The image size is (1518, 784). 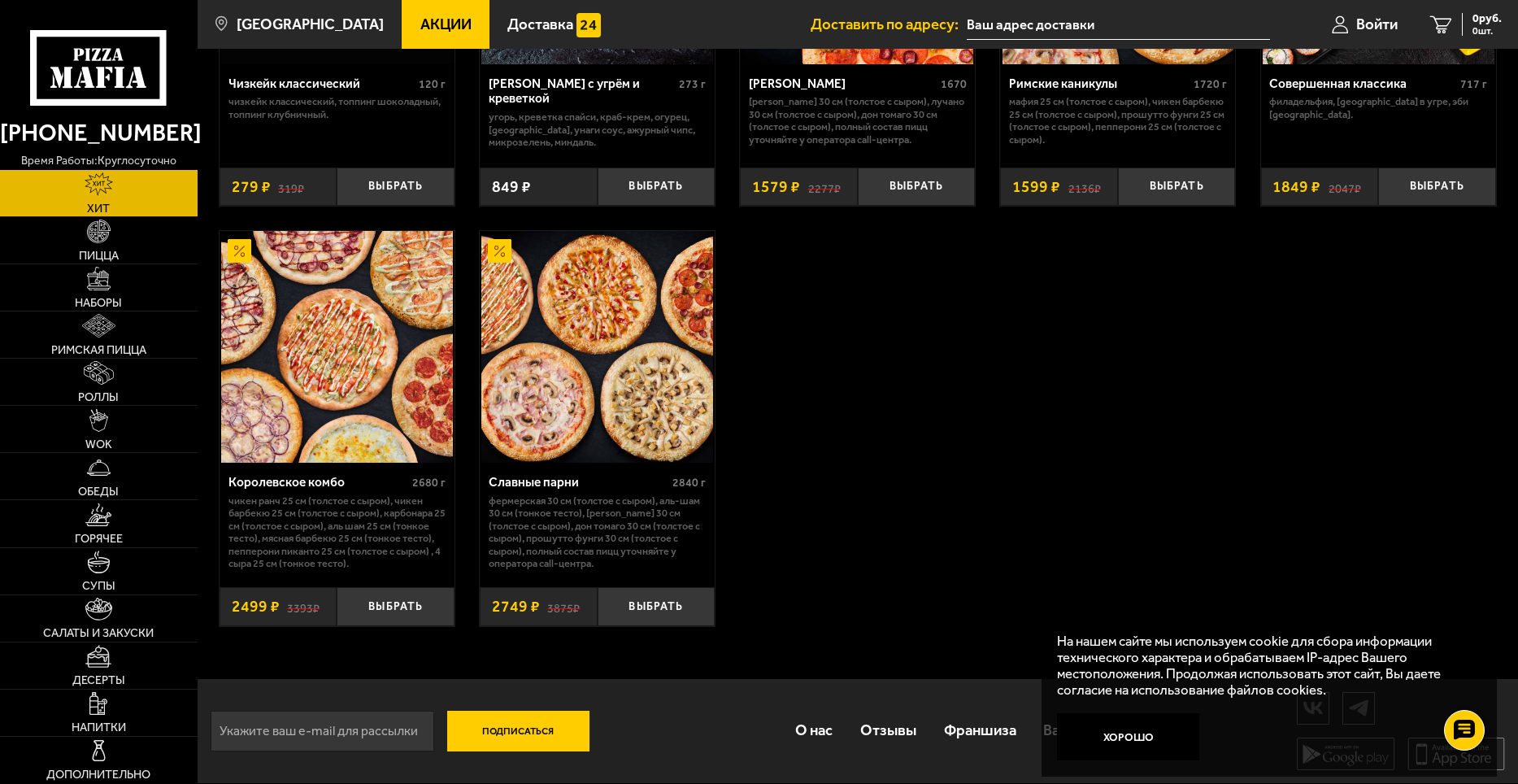 What do you see at coordinates (1264, 665) in the screenshot?
I see `p: На нашем сайте мы используем cookie для сбора информации технического характера и обрабатываем IP...` at bounding box center [1264, 665].